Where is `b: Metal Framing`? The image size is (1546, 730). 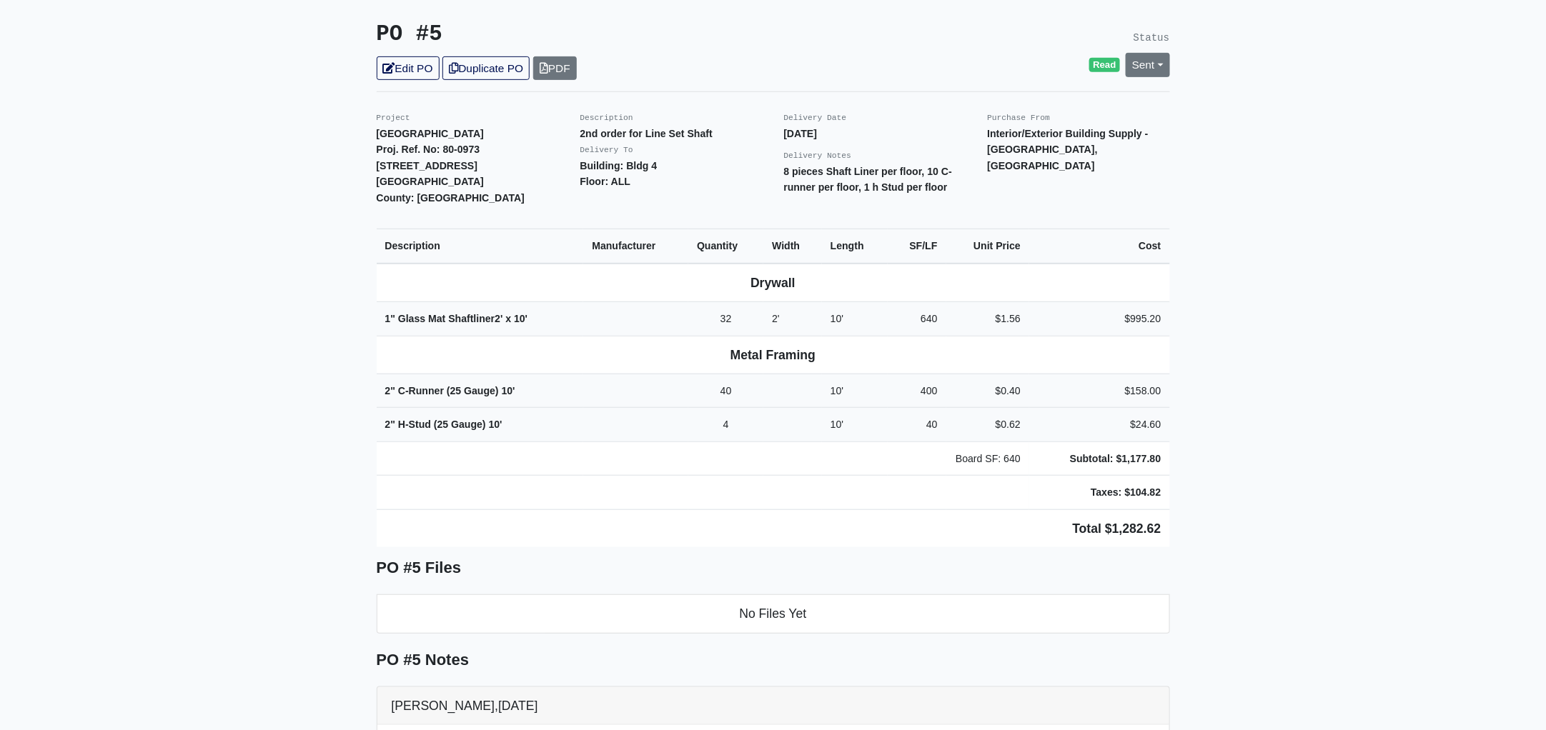 b: Metal Framing is located at coordinates (773, 355).